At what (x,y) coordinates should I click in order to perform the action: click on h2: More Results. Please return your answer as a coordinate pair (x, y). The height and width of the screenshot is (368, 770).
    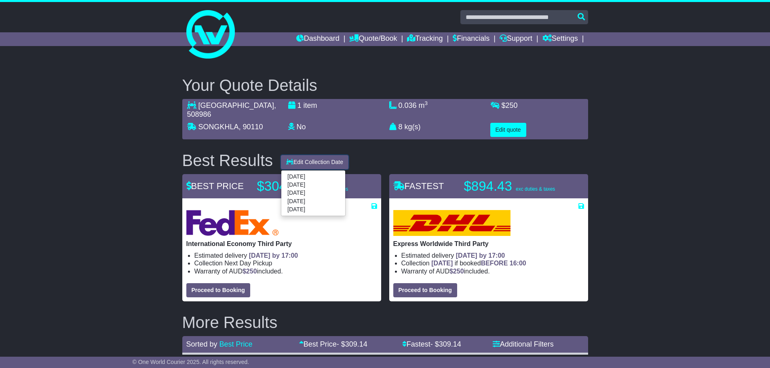
    Looking at the image, I should click on (385, 322).